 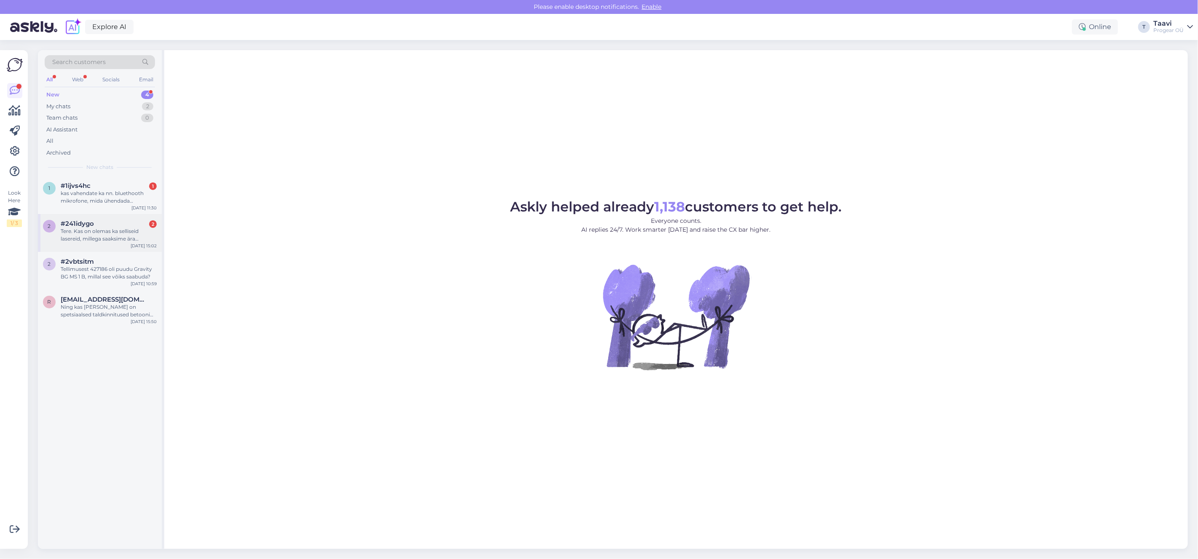 What do you see at coordinates (147, 95) in the screenshot?
I see `div: 4` at bounding box center [147, 95].